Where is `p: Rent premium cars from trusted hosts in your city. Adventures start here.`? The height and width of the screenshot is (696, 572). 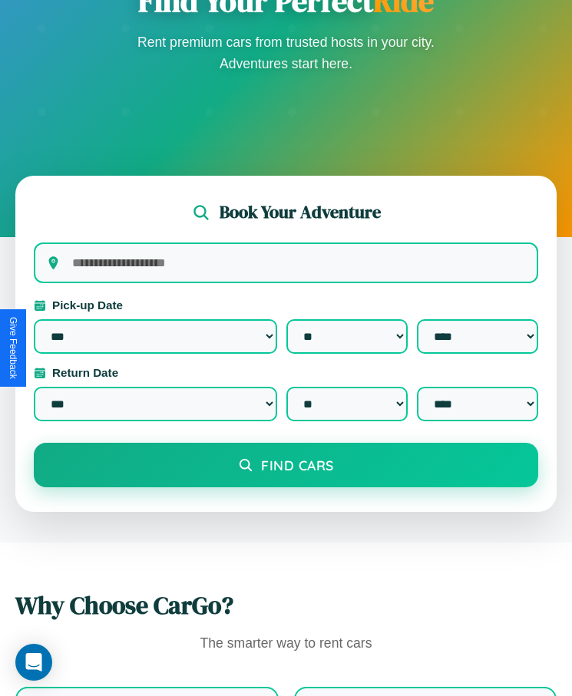
p: Rent premium cars from trusted hosts in your city. Adventures start here. is located at coordinates (286, 53).